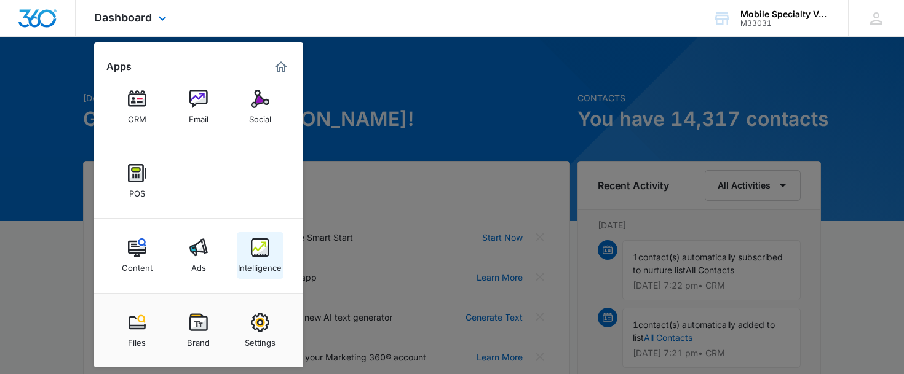  I want to click on a: POS, so click(137, 181).